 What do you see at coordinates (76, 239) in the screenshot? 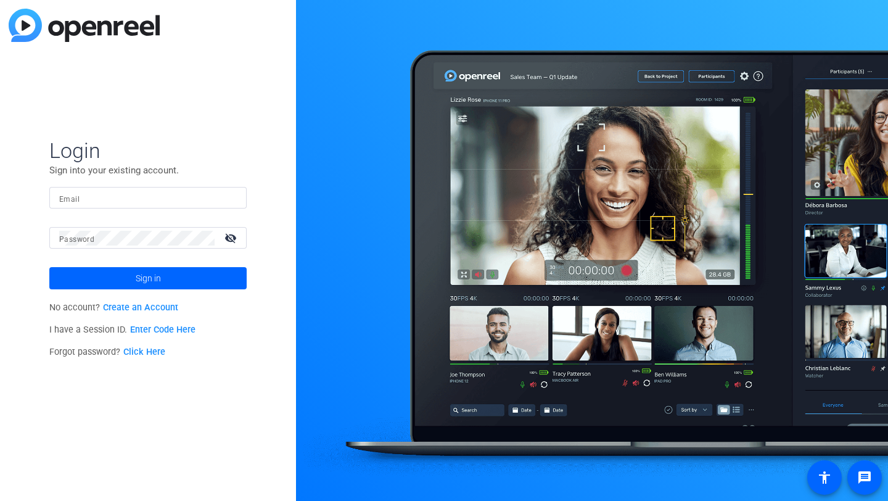
I see `mat-label: Password` at bounding box center [76, 239].